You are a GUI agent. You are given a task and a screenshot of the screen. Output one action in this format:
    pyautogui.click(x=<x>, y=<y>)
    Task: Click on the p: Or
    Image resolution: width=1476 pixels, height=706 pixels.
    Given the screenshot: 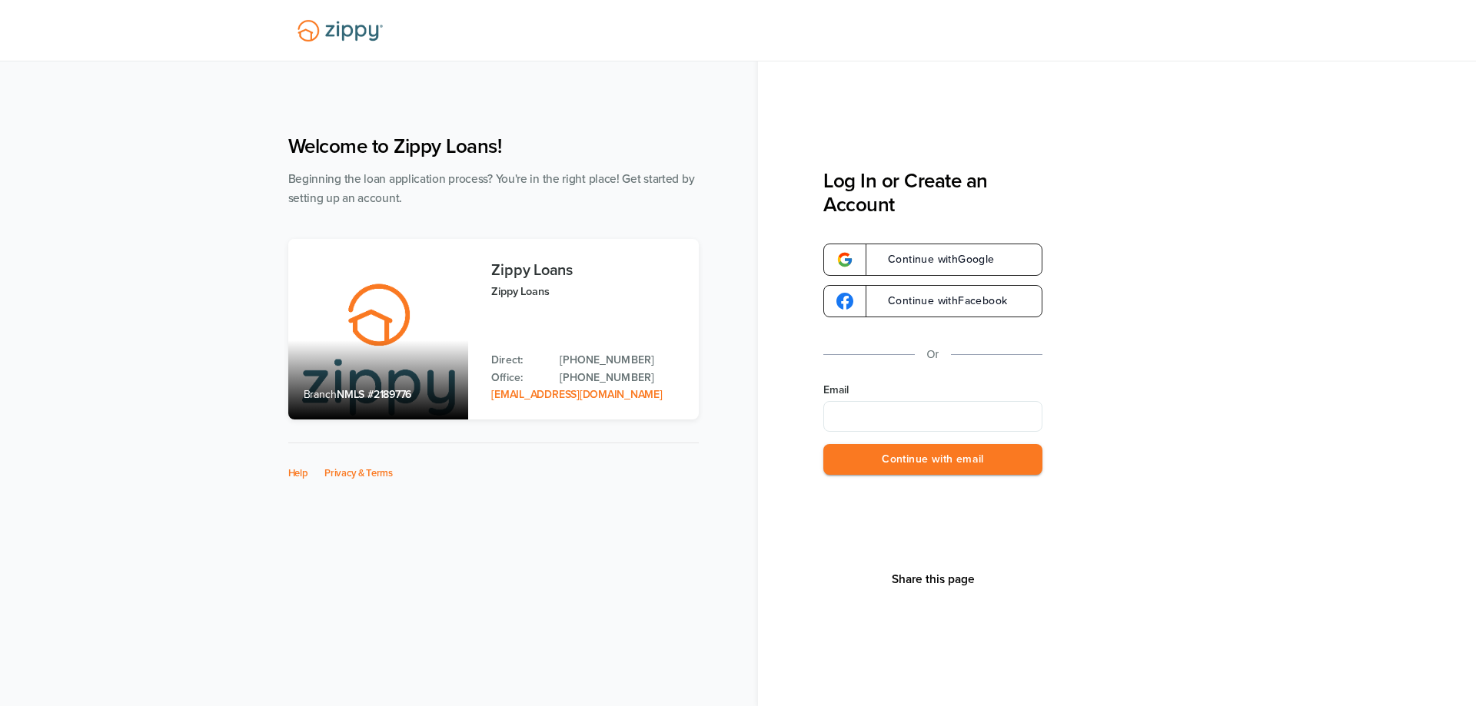 What is the action you would take?
    pyautogui.click(x=933, y=354)
    